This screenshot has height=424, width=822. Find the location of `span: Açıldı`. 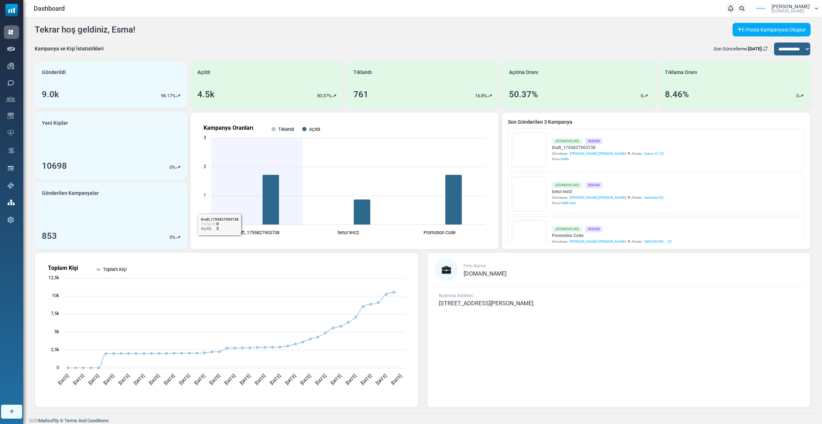

span: Açıldı is located at coordinates (204, 72).